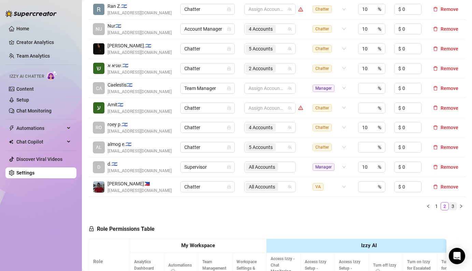  Describe the element at coordinates (140, 125) in the screenshot. I see `span: roey p. 🇮🇱` at that location.